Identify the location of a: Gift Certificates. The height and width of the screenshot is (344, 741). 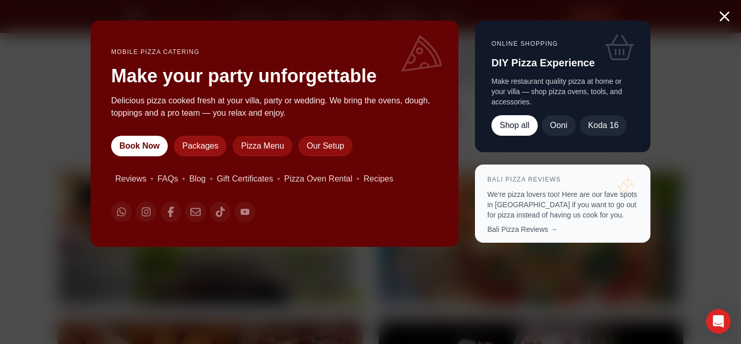
(244, 179).